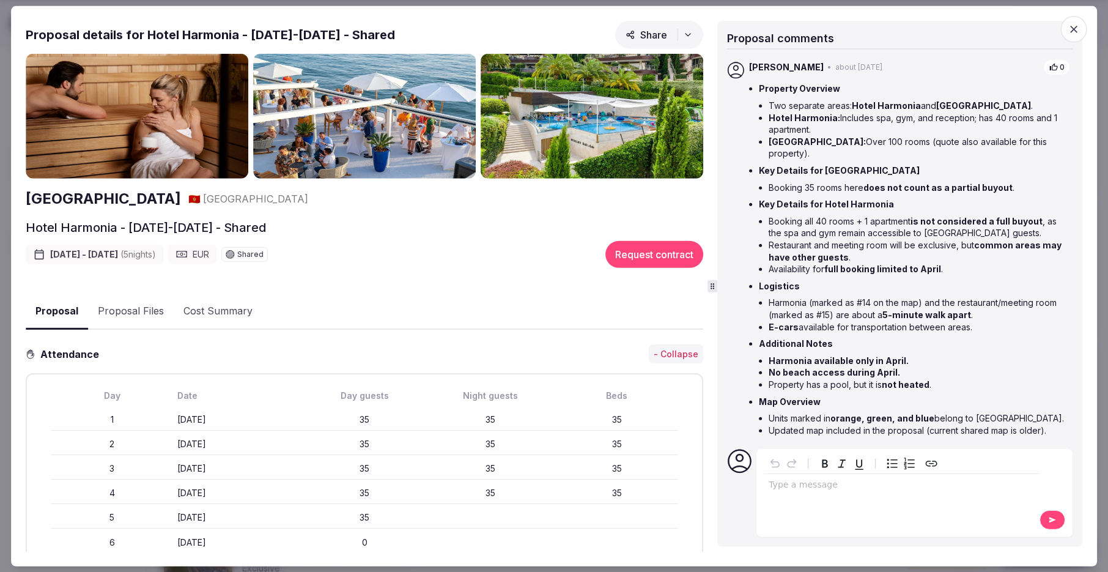  What do you see at coordinates (838, 360) in the screenshot?
I see `strong: Harmonia available only in April.` at bounding box center [838, 360].